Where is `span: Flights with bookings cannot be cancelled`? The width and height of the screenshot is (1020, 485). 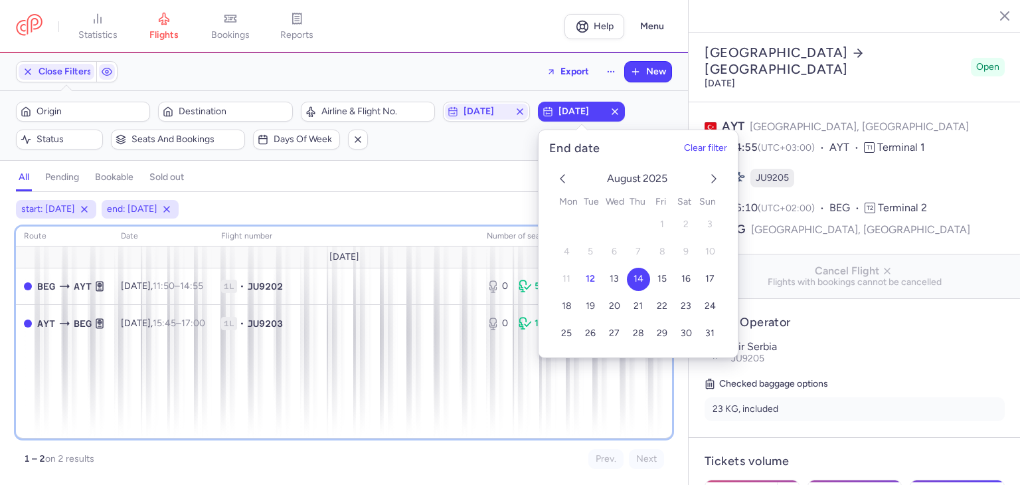
span: Flights with bookings cannot be cancelled is located at coordinates (855, 282).